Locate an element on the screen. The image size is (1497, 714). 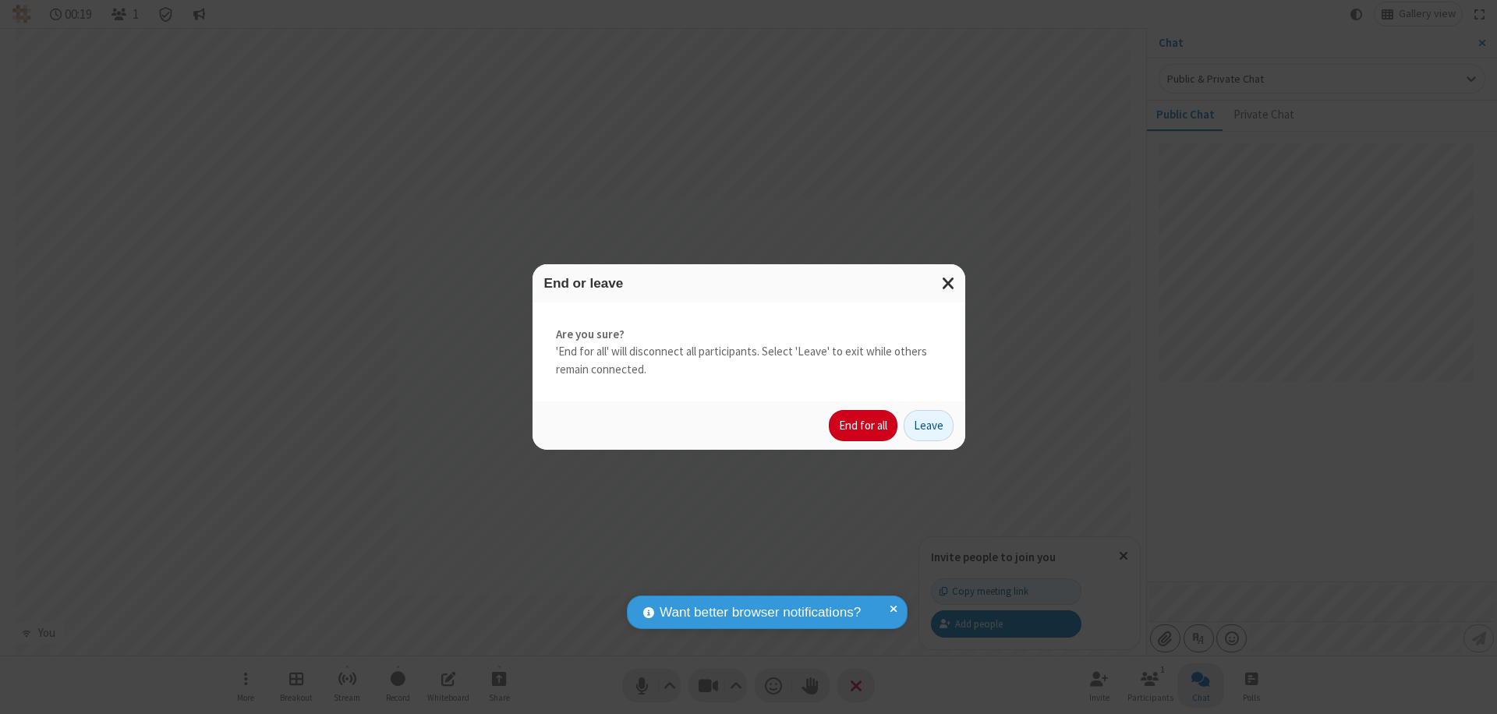
span: Want better browser notifications? is located at coordinates (760, 613).